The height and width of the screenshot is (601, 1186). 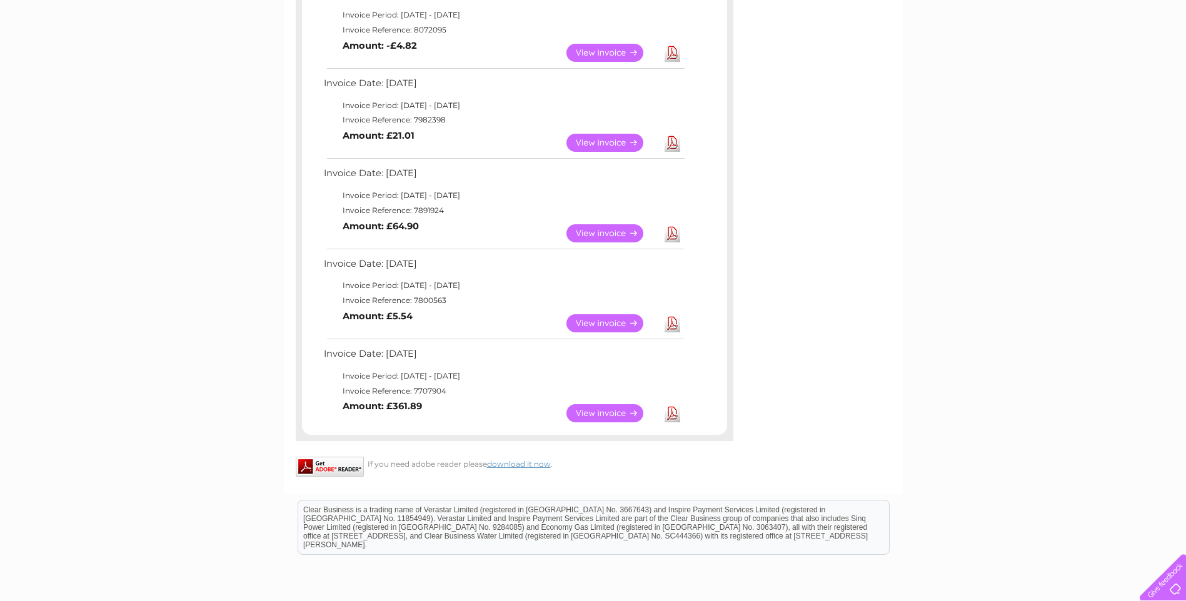 I want to click on b: Amount: £361.89, so click(x=382, y=406).